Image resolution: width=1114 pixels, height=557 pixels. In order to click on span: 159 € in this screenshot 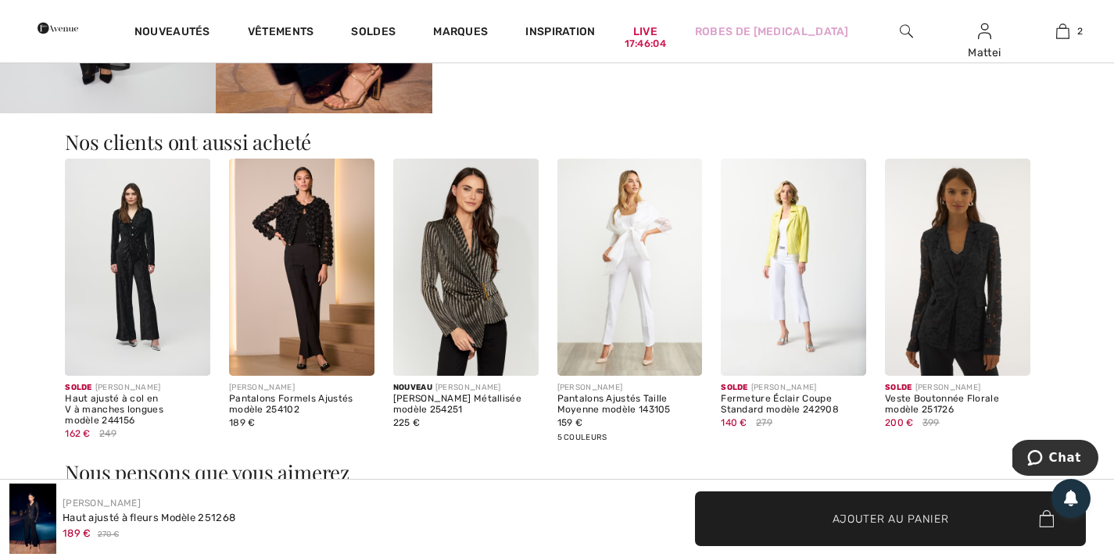, I will do `click(570, 423)`.